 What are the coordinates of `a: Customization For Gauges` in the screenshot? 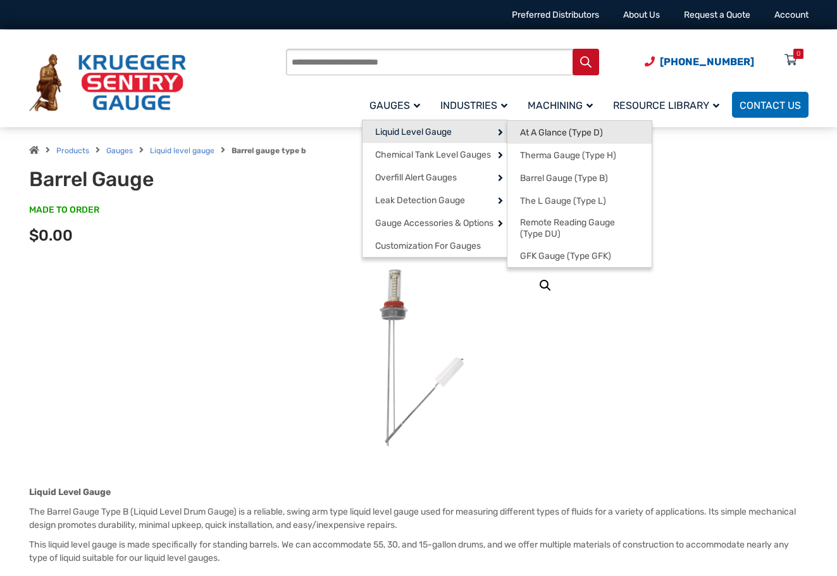 It's located at (435, 245).